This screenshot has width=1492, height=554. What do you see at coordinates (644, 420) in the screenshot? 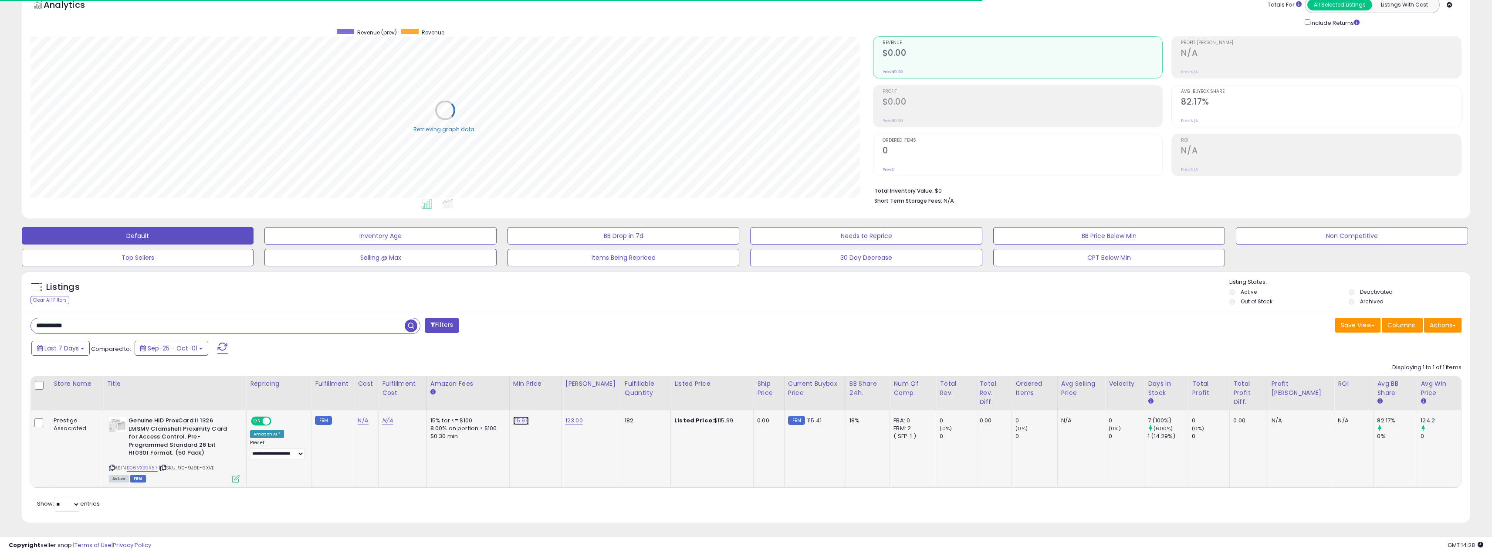
I see `div: 182` at bounding box center [644, 420].